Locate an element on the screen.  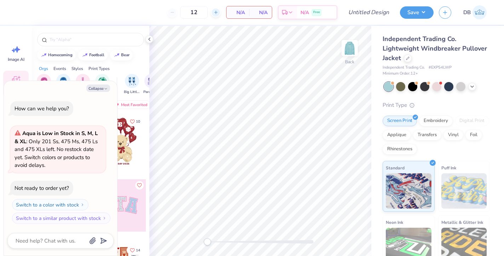
div: Events is located at coordinates (60, 69).